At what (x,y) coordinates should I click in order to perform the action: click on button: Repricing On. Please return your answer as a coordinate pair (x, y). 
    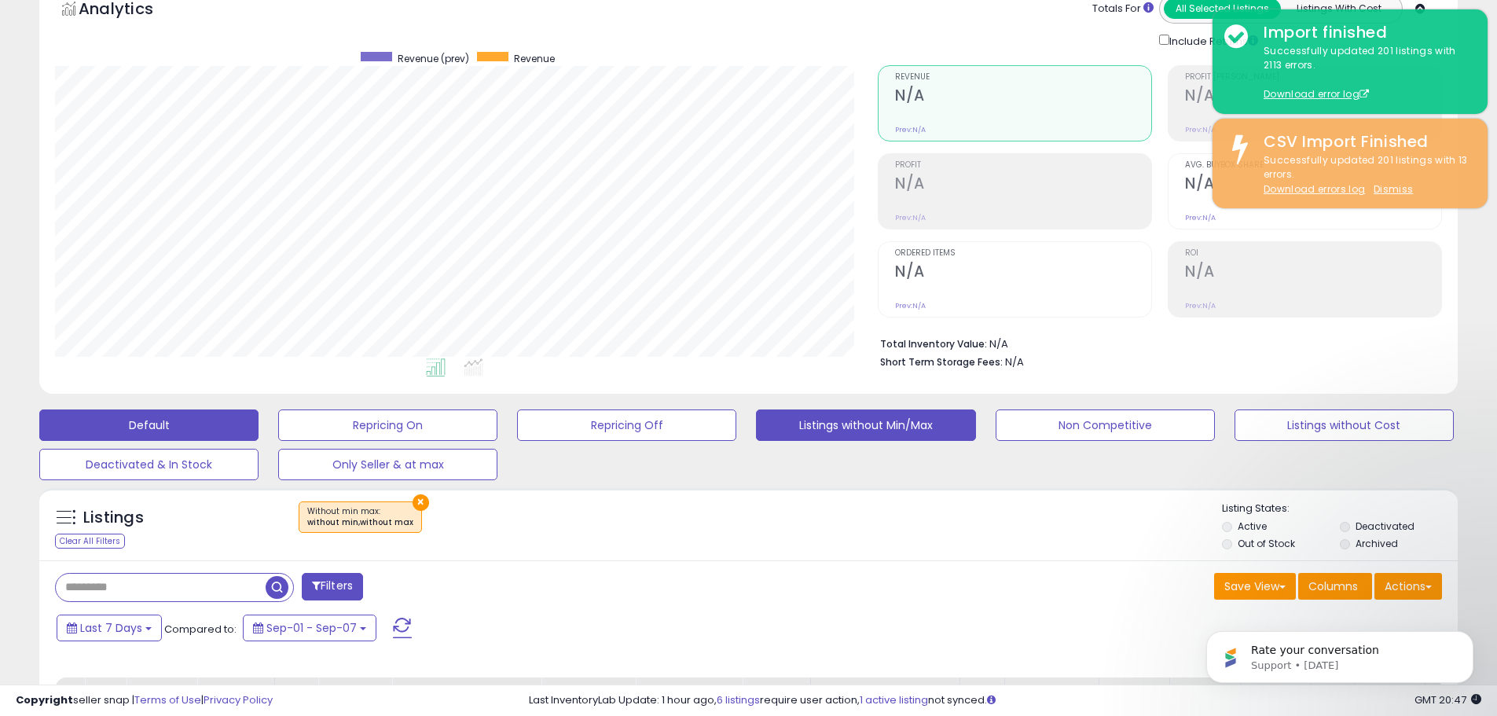
    Looking at the image, I should click on (387, 425).